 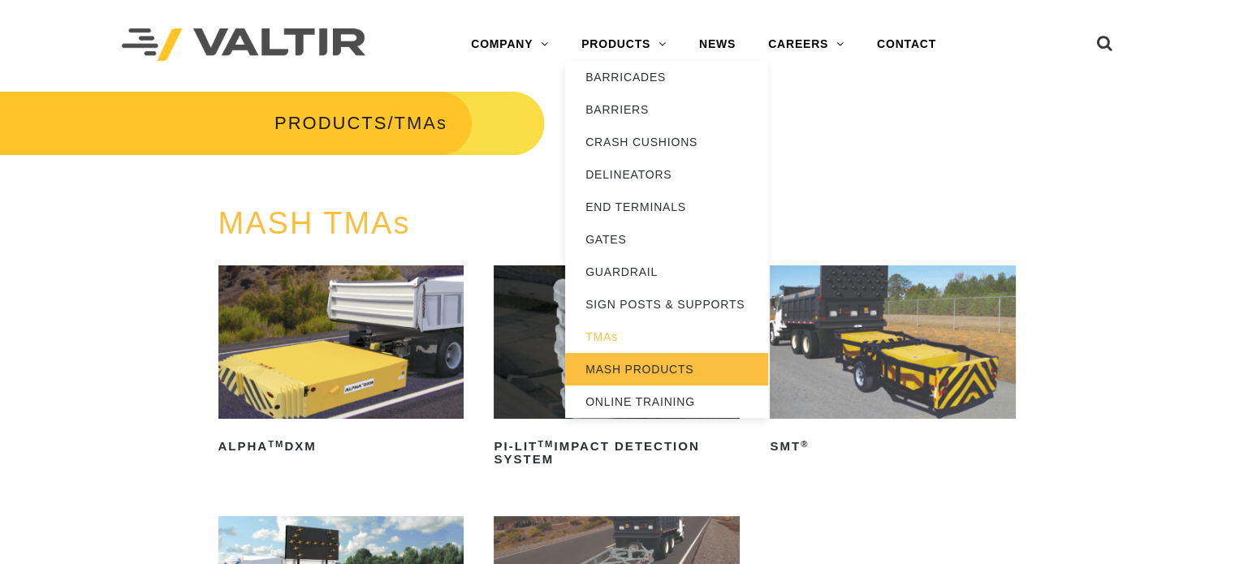 I want to click on a: ALPHATMDXM, so click(x=341, y=362).